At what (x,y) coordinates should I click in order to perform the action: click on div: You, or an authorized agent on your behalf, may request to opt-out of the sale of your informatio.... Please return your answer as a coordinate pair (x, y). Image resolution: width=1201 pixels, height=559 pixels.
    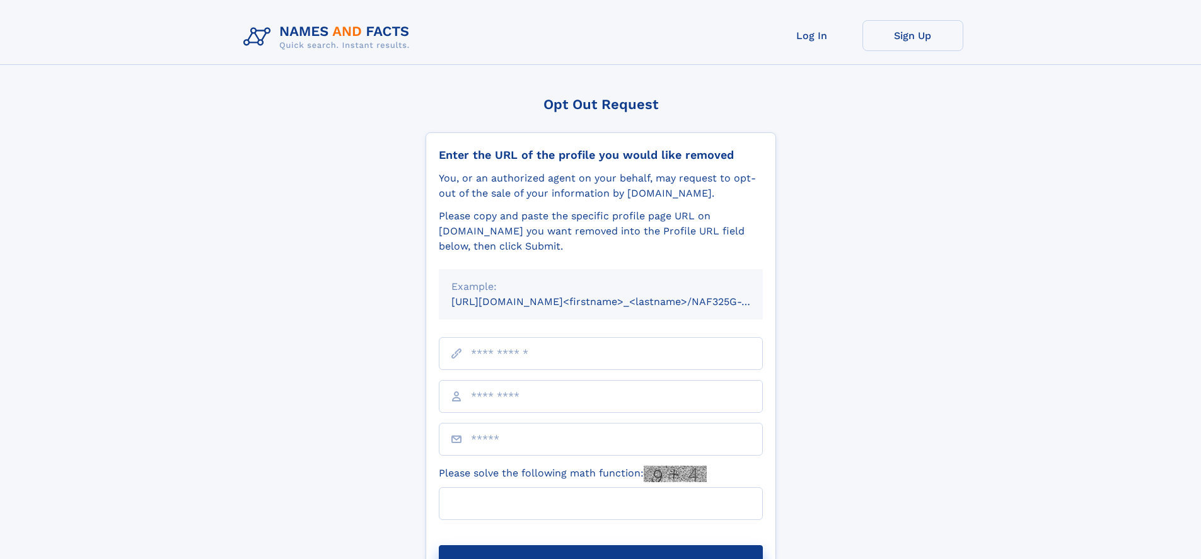
    Looking at the image, I should click on (601, 186).